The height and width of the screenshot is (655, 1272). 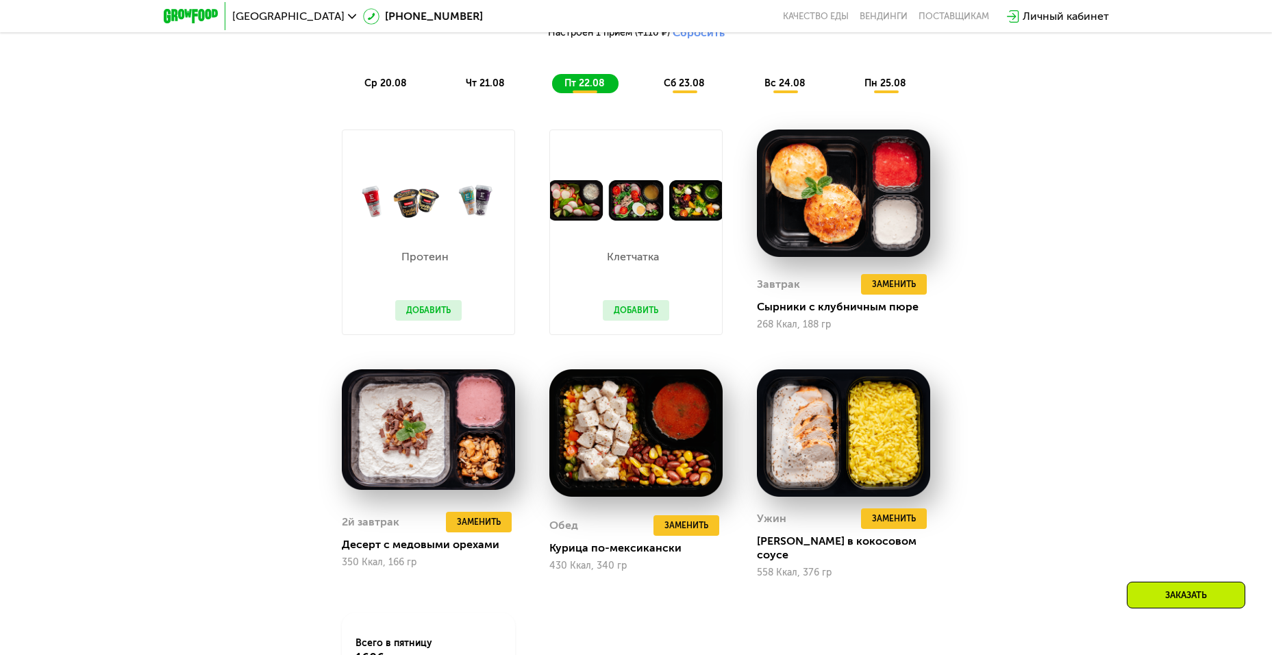 What do you see at coordinates (884, 16) in the screenshot?
I see `a: Вендинги` at bounding box center [884, 16].